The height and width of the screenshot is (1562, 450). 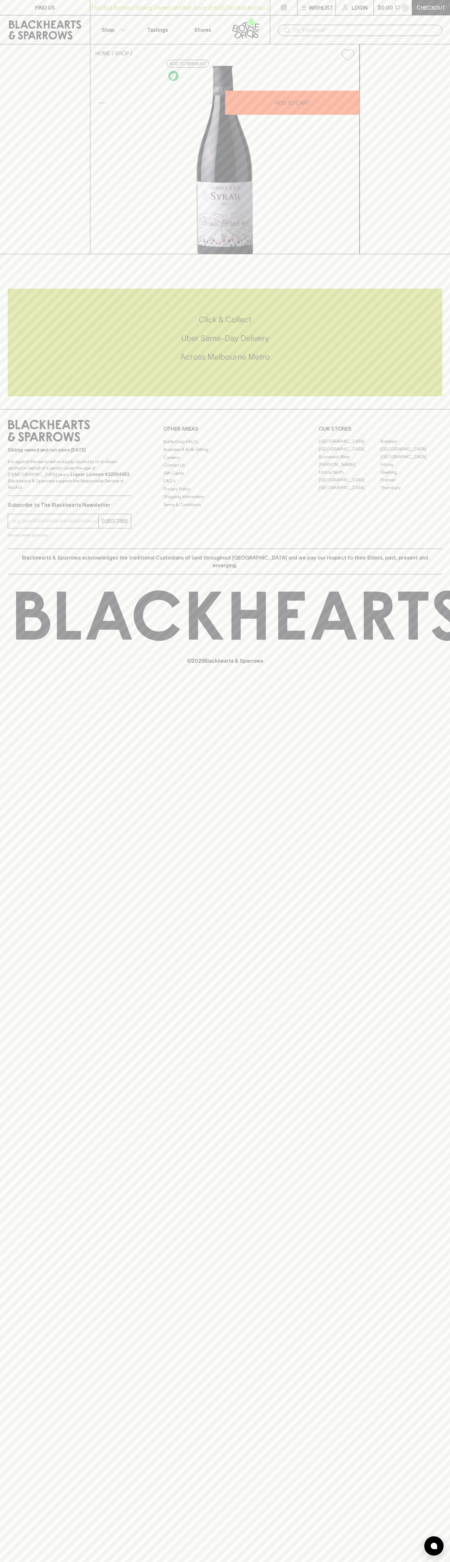 I want to click on p: OTHER AREAS, so click(x=225, y=429).